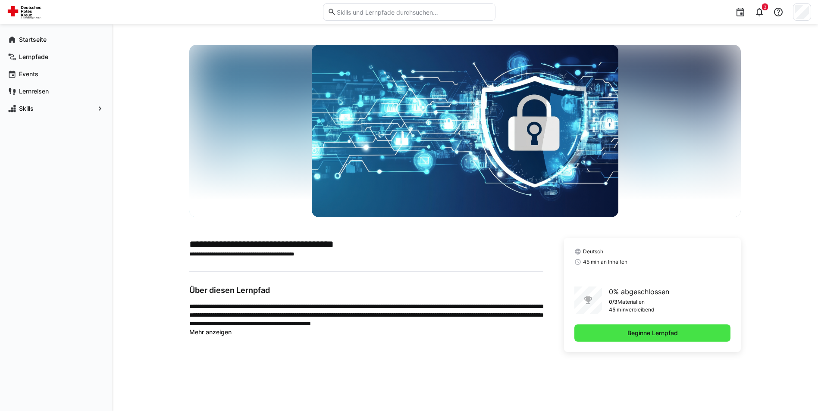  I want to click on span: 45 min an Inhalten, so click(605, 262).